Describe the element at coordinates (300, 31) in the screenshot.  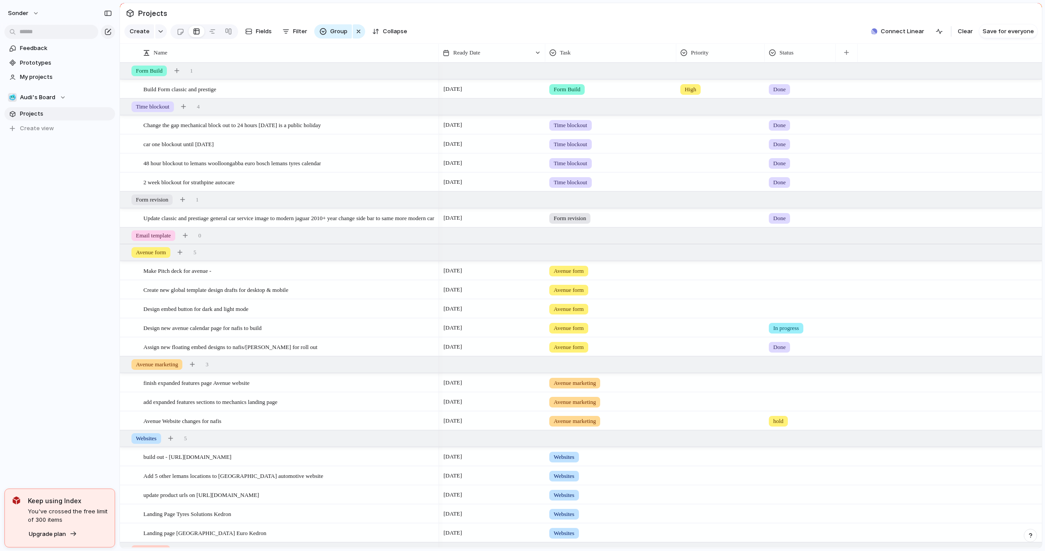
I see `span: Filter` at that location.